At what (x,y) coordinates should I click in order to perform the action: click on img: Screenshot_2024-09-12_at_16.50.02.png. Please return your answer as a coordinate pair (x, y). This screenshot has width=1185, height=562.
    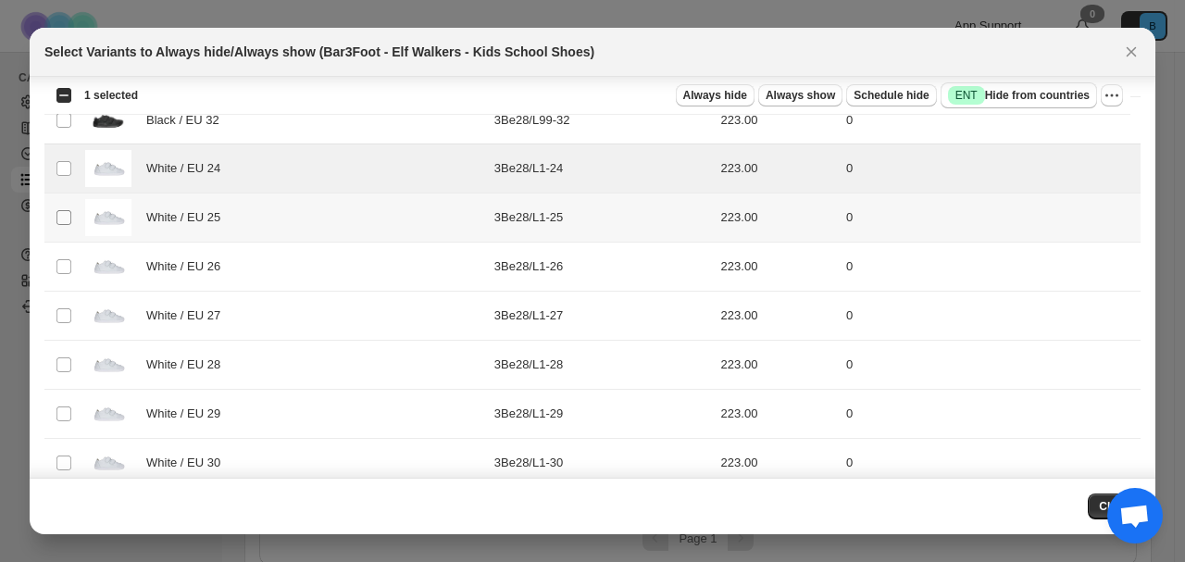
    Looking at the image, I should click on (108, 120).